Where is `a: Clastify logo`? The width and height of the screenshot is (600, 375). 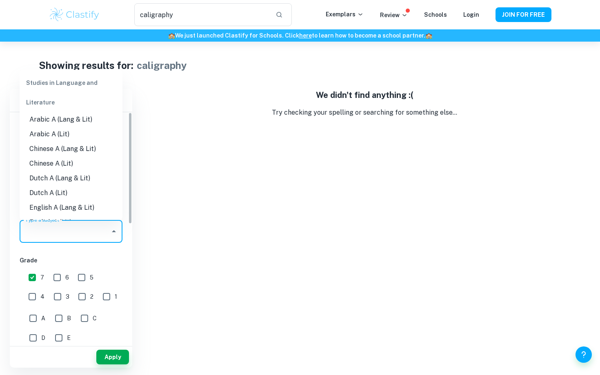 a: Clastify logo is located at coordinates (74, 15).